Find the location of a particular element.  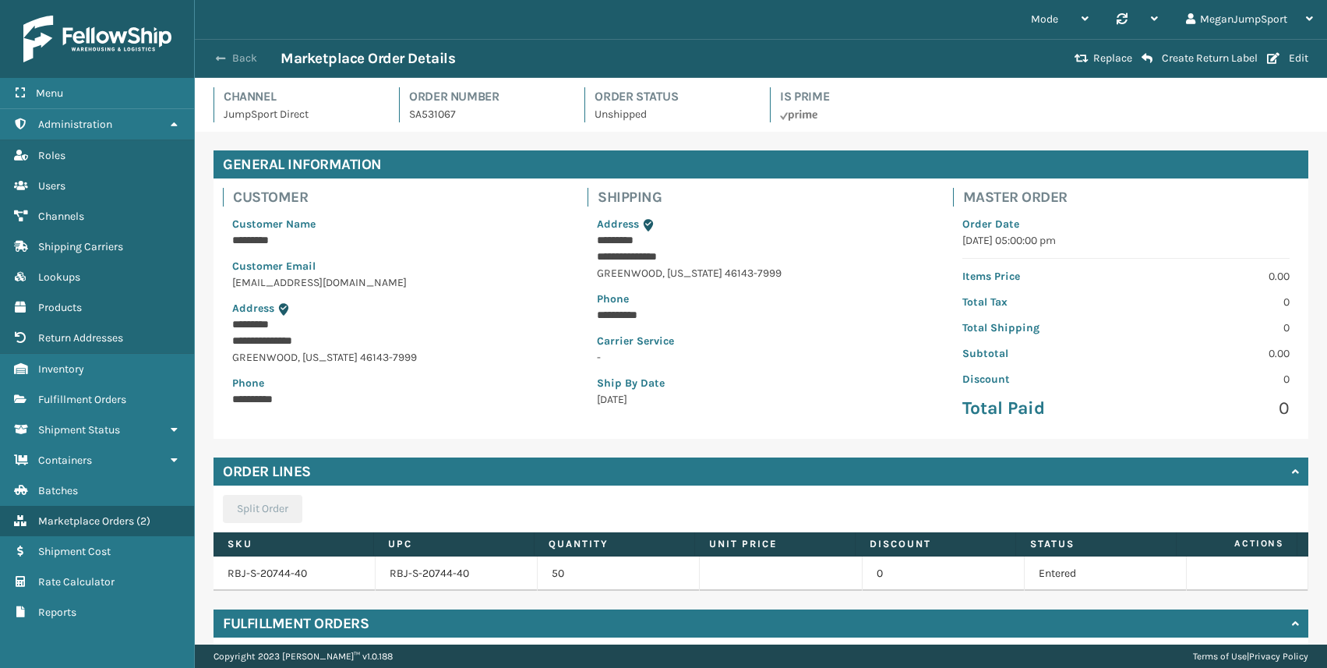

span: Containers is located at coordinates (65, 460).